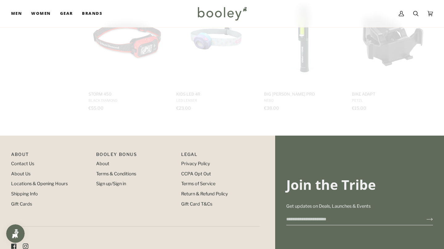  What do you see at coordinates (50, 155) in the screenshot?
I see `p: Pipeline_Footer Main` at bounding box center [50, 155].